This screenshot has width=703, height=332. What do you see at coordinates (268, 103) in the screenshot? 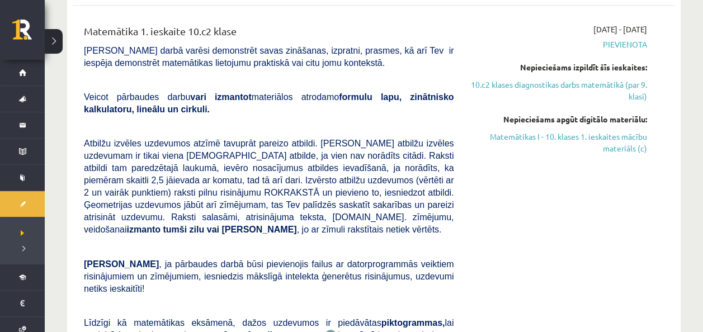
I see `b: formulu lapu, zinātnisko kalkulatoru, lineālu un cirkuli.` at bounding box center [268, 103].